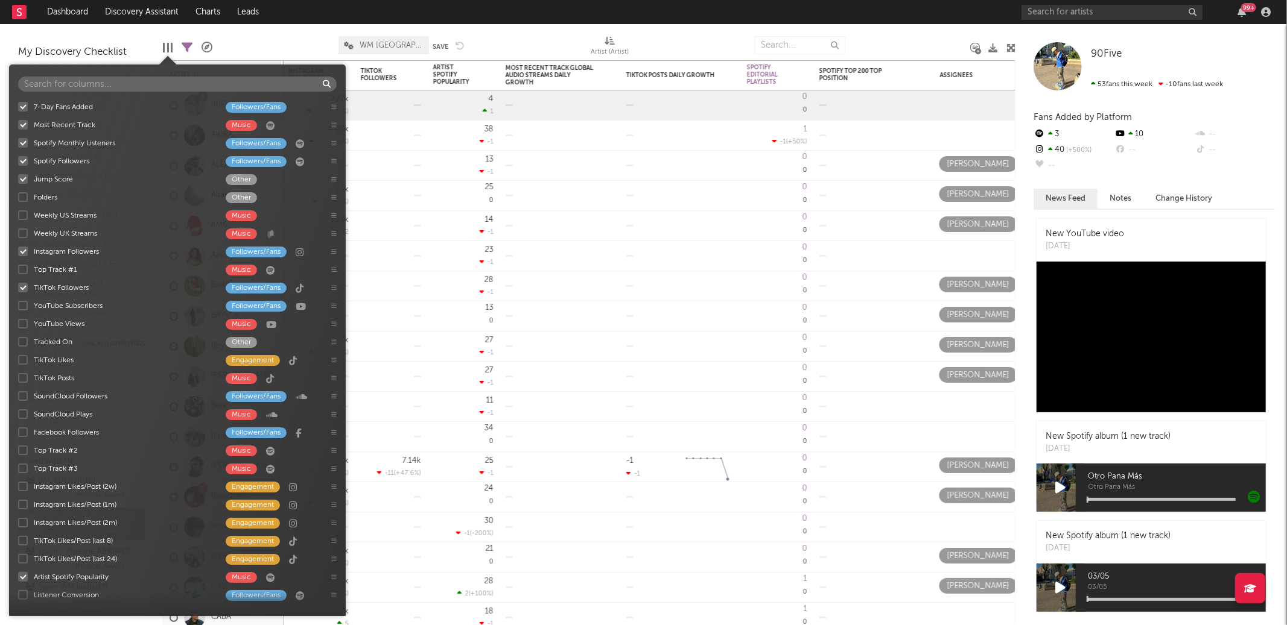  I want to click on div: 30, so click(489, 521).